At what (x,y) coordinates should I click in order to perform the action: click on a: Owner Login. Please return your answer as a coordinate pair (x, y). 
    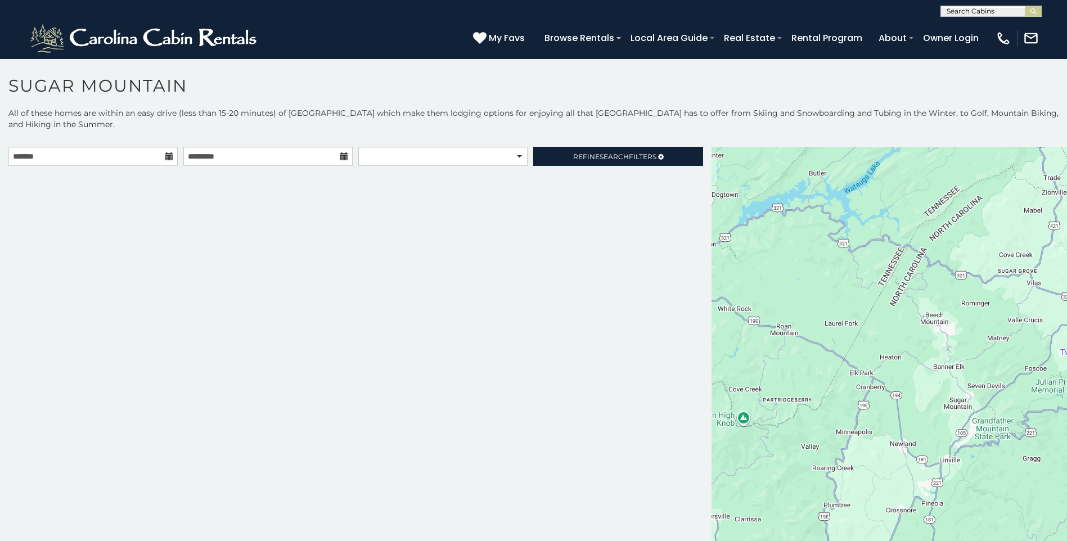
    Looking at the image, I should click on (951, 38).